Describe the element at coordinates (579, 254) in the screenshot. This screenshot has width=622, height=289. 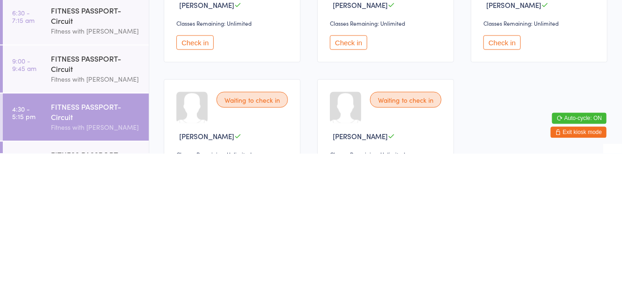
I see `button: Auto-cycle: ON` at that location.